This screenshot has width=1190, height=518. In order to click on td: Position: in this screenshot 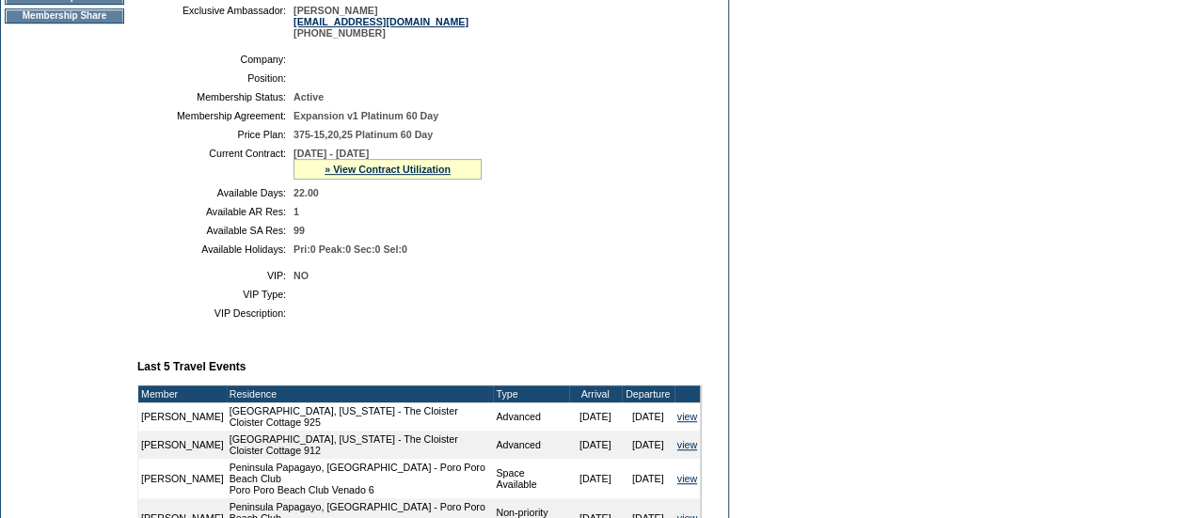, I will do `click(215, 78)`.